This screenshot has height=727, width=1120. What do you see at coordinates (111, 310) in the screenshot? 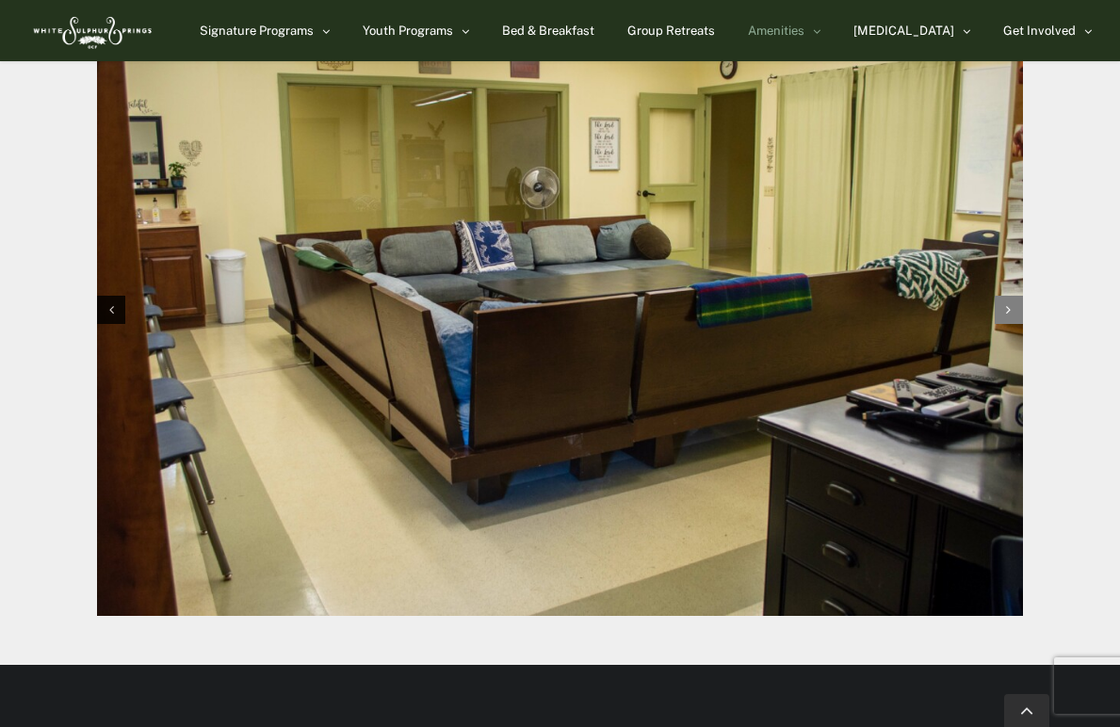
I see `div: Previous slide` at bounding box center [111, 310].